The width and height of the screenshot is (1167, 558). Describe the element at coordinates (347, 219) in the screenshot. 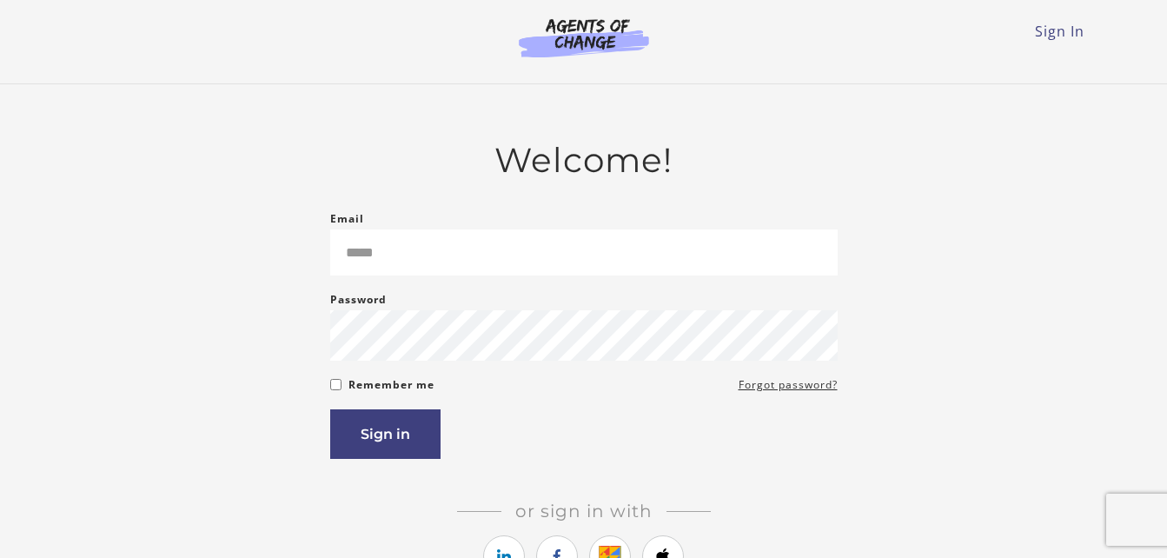

I see `label: Email` at that location.